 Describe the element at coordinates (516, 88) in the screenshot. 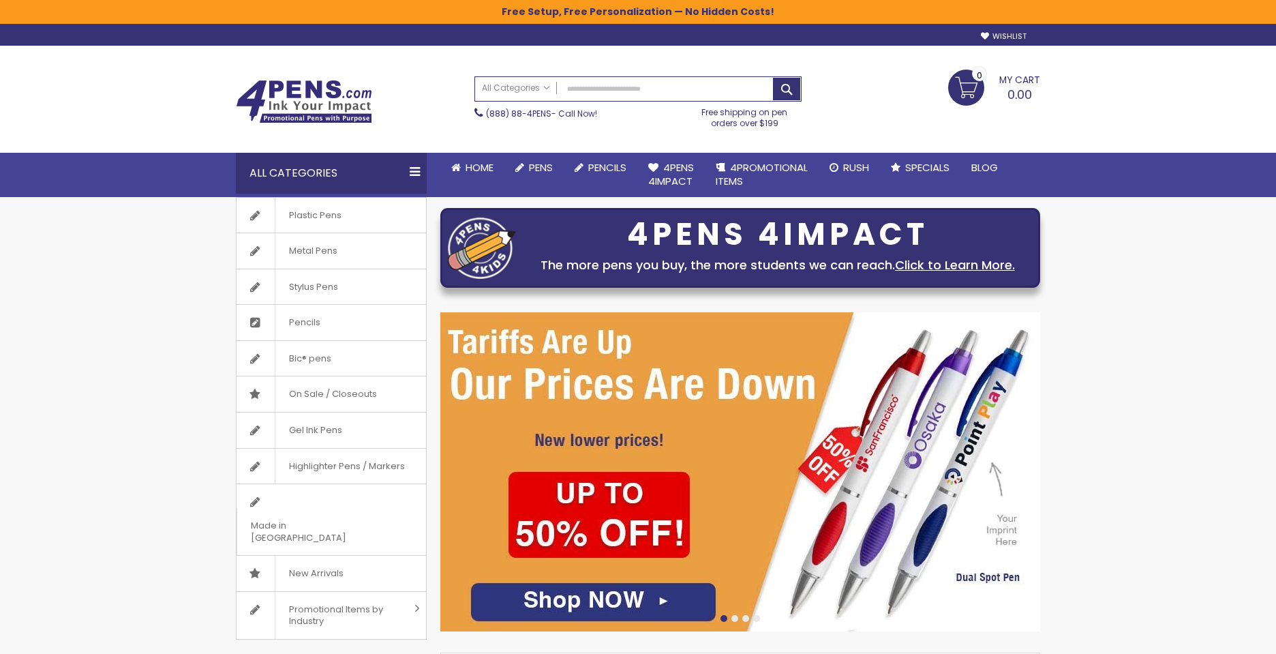

I see `a: All Categories` at that location.